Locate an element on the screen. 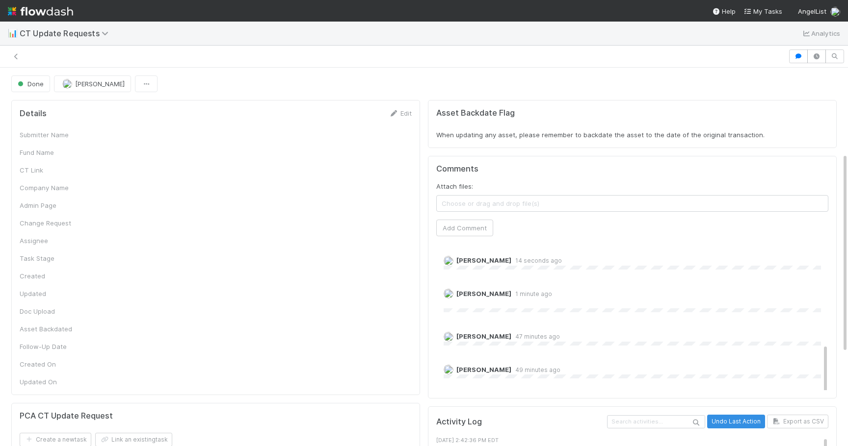  h5: Details is located at coordinates (33, 114).